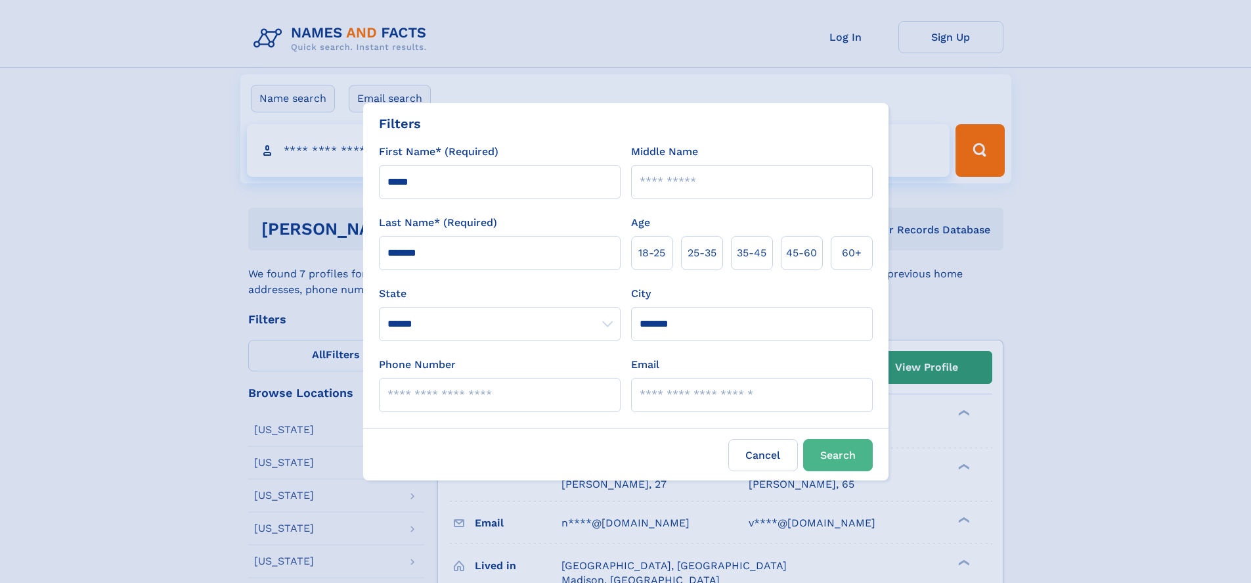 The width and height of the screenshot is (1251, 583). I want to click on label: Last Name* (Required), so click(438, 223).